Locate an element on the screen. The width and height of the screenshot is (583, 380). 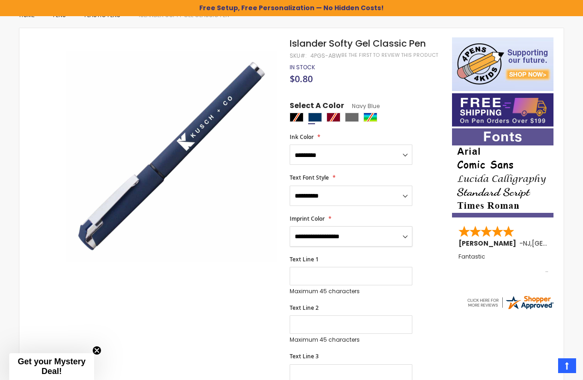
img: 4pens.com widget logo is located at coordinates (511, 302).